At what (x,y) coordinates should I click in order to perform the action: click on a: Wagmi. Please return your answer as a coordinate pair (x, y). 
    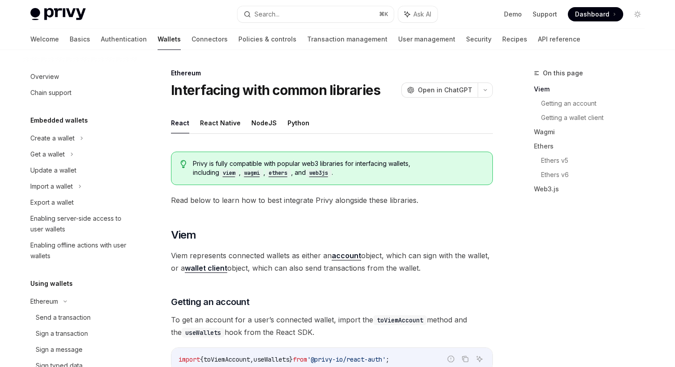
    Looking at the image, I should click on (592, 132).